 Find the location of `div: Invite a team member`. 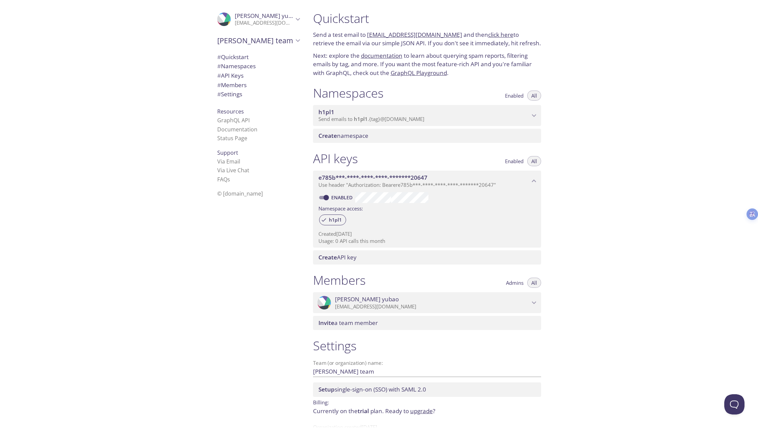

div: Invite a team member is located at coordinates (427, 323).